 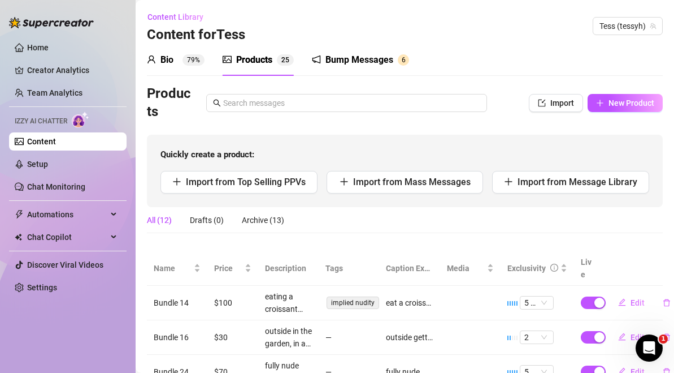 I want to click on div: eating a croissant naked, sitting outside in the sun. can't see boobs or pussy but I am covering ..., so click(x=288, y=302).